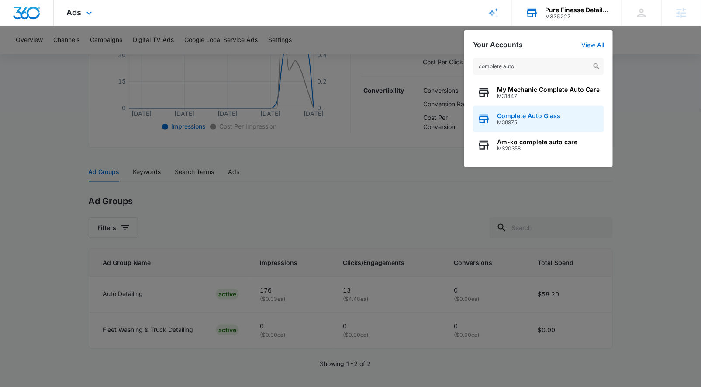  I want to click on a: View All, so click(593, 45).